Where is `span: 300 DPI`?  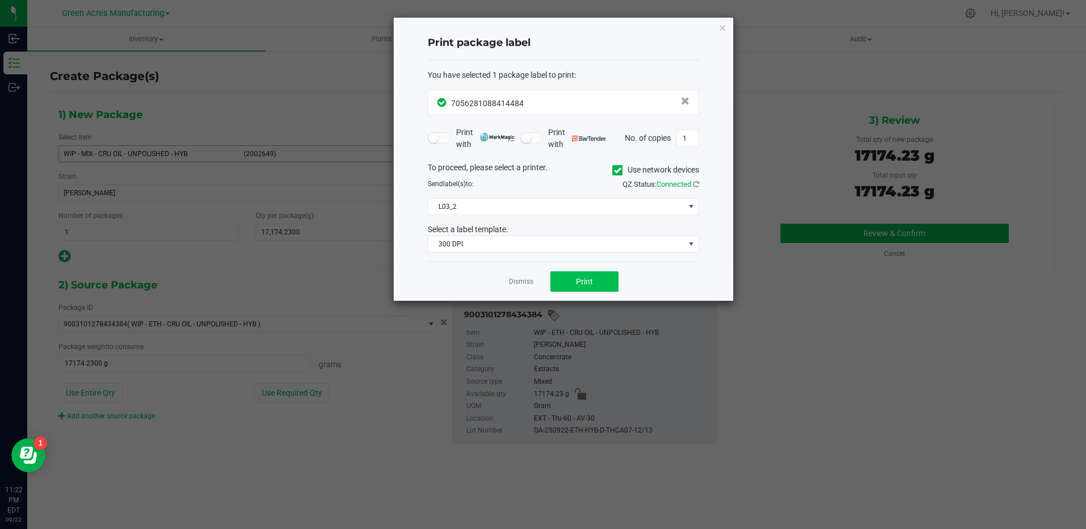 span: 300 DPI is located at coordinates (556, 244).